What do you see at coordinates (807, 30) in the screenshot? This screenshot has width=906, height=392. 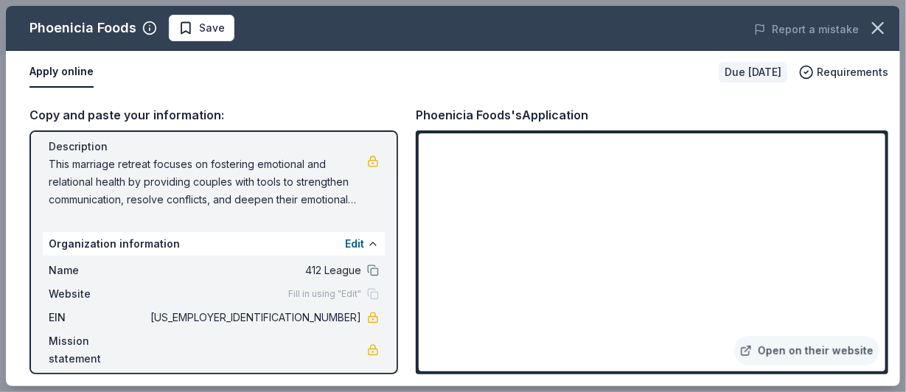 I see `button: Report a mistake` at bounding box center [807, 30].